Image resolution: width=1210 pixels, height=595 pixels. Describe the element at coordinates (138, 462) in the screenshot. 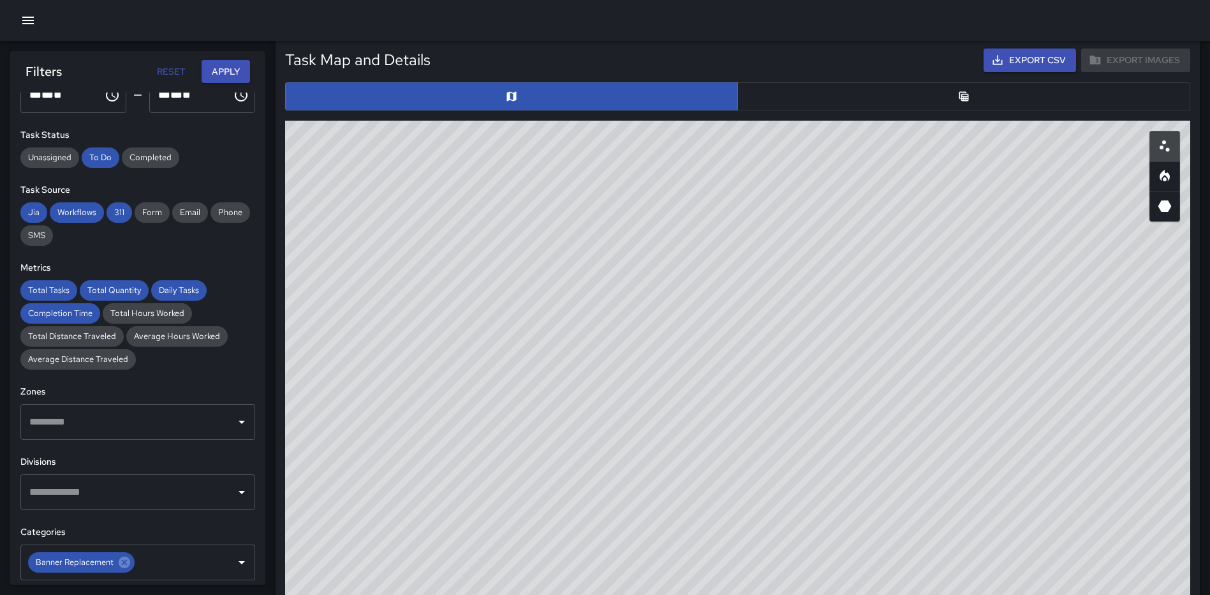

I see `h6: Divisions` at that location.